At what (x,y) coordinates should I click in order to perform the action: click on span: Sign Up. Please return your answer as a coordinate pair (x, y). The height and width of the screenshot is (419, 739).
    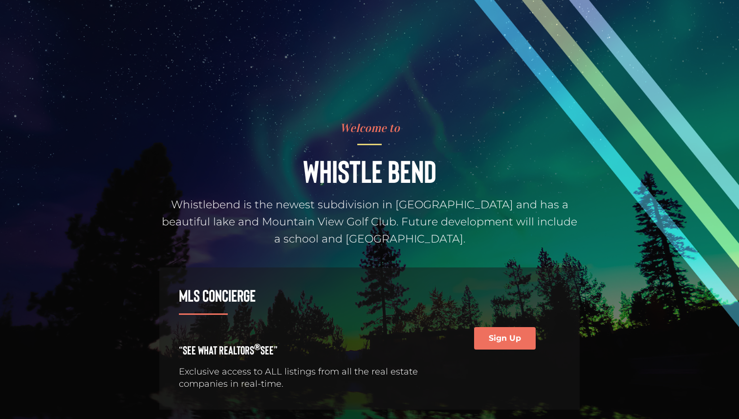
    Looking at the image, I should click on (505, 338).